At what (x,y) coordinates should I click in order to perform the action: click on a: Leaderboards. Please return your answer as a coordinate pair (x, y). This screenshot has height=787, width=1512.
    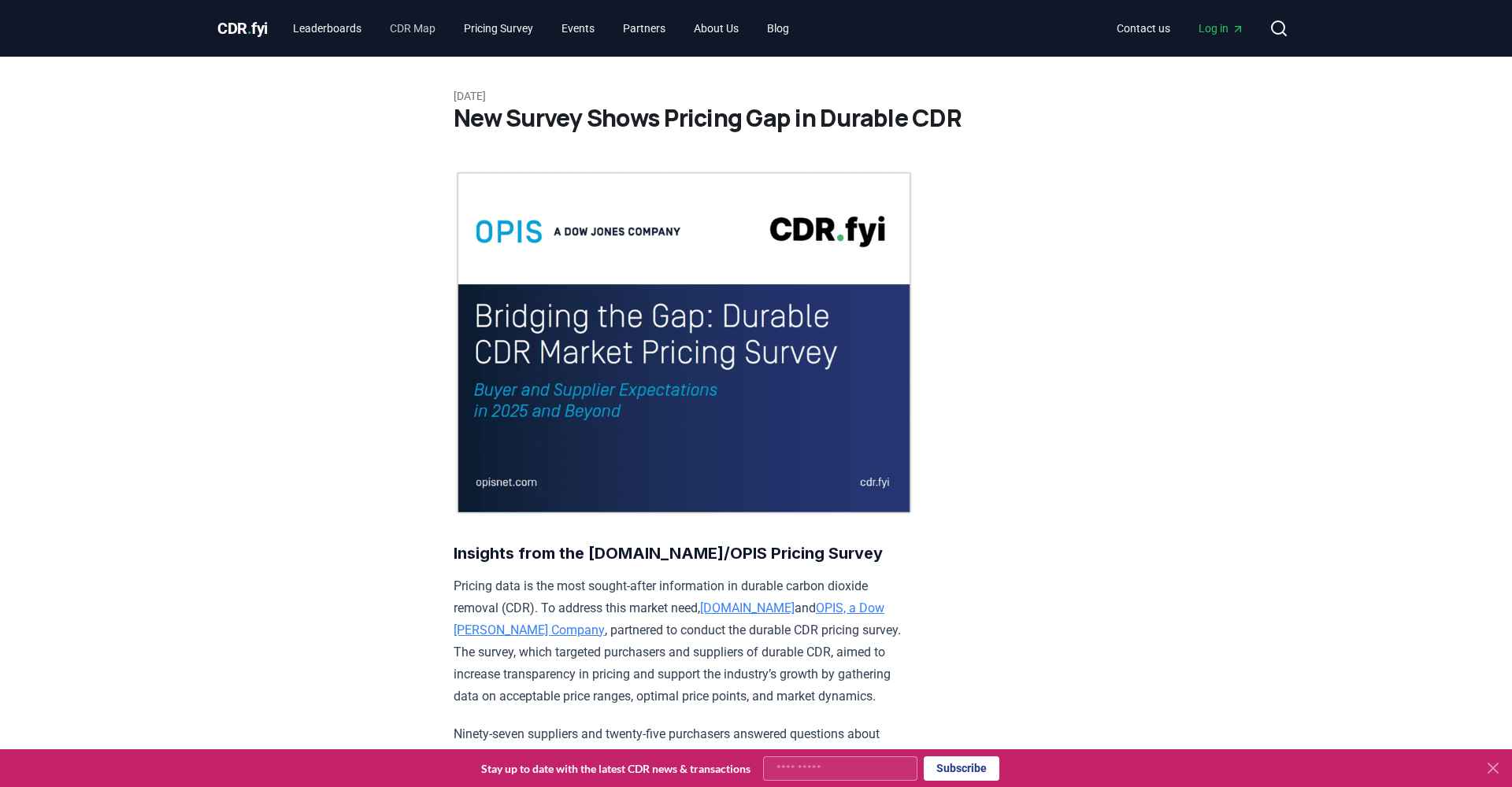
    Looking at the image, I should click on (327, 28).